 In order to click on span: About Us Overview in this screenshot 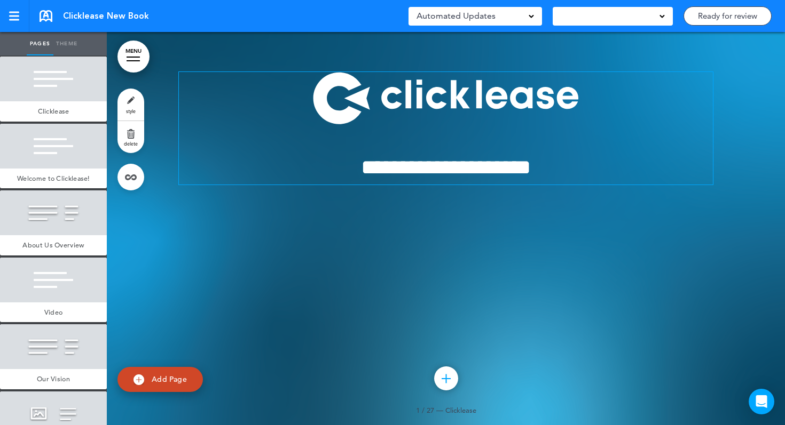, I will do `click(53, 245)`.